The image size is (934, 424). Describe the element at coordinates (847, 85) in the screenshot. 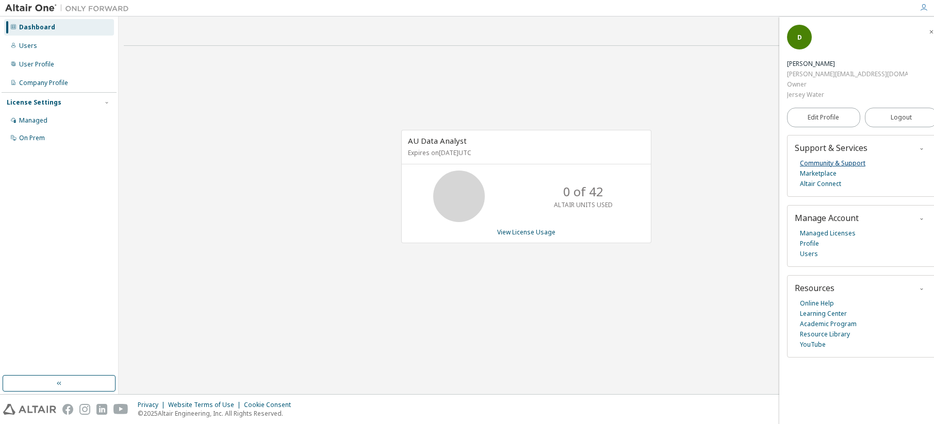

I see `div: Owner` at that location.